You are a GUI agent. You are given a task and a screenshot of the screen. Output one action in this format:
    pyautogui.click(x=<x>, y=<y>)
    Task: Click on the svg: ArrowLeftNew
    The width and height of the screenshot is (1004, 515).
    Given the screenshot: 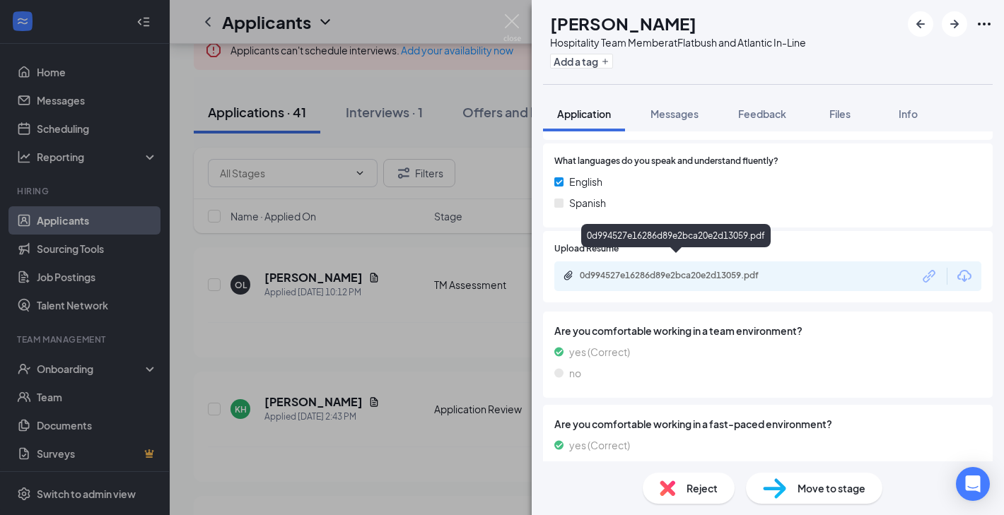 What is the action you would take?
    pyautogui.click(x=921, y=24)
    